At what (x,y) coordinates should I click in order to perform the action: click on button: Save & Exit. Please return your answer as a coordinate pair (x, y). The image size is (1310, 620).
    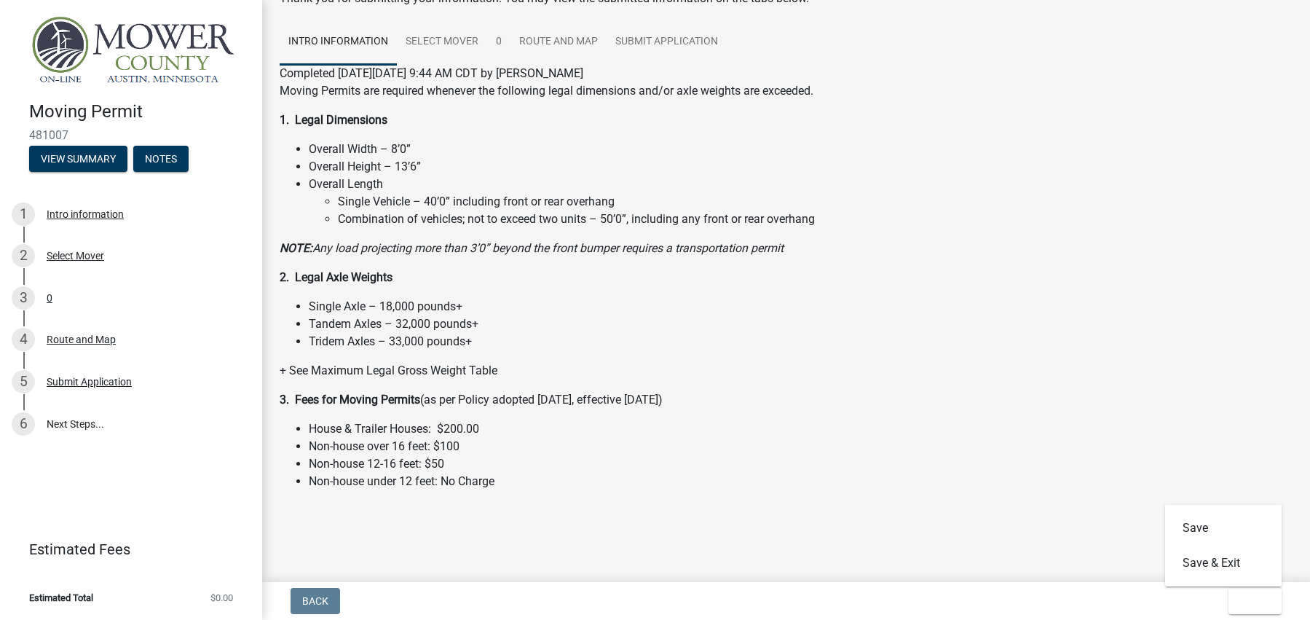
    Looking at the image, I should click on (1223, 563).